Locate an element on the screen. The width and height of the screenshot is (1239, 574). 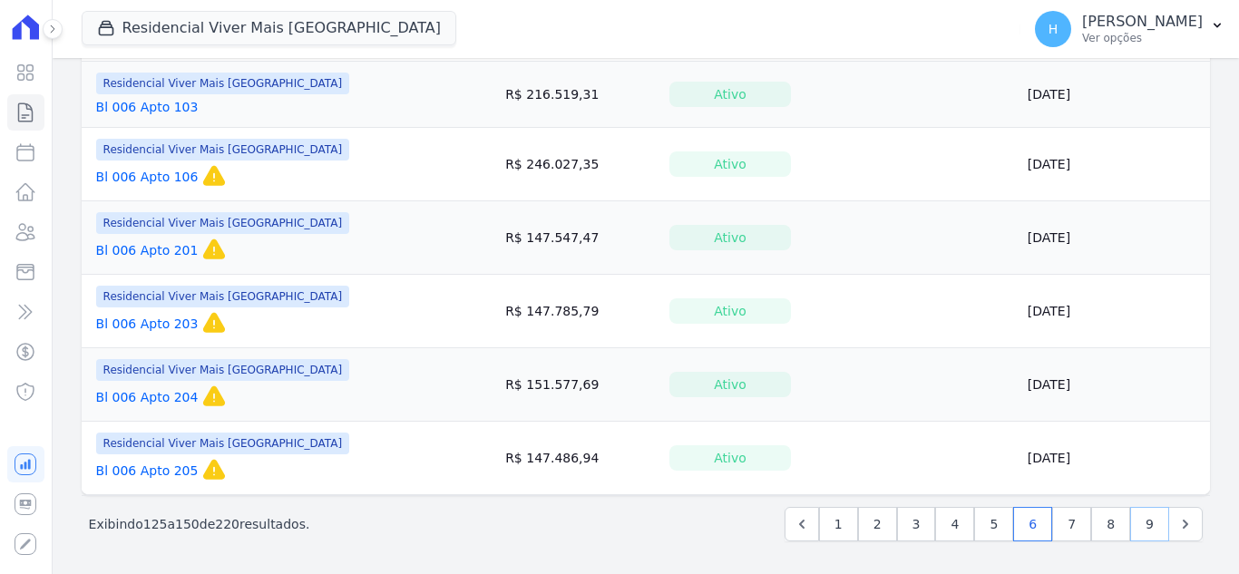
a: Bl 006 Apto 204 is located at coordinates (147, 397).